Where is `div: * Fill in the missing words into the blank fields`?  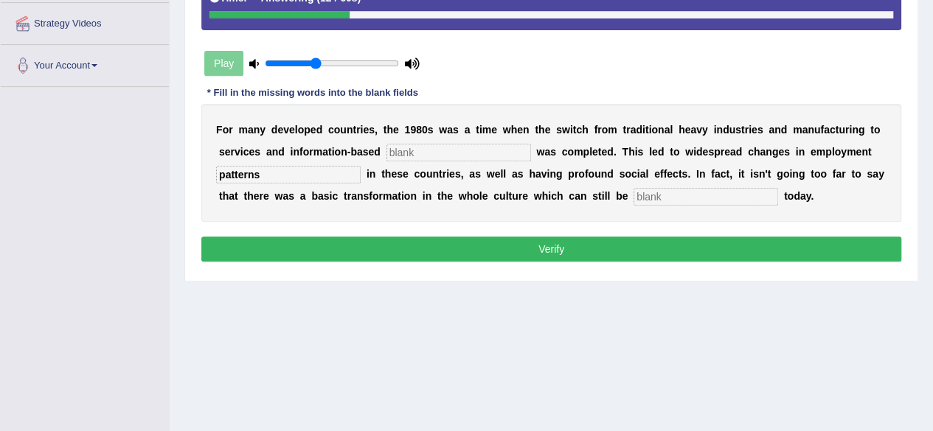
div: * Fill in the missing words into the blank fields is located at coordinates (313, 92).